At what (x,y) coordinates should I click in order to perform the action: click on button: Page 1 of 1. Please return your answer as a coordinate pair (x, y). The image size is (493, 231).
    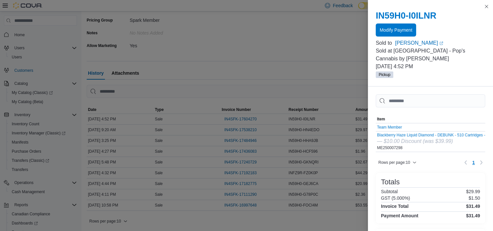
    Looking at the image, I should click on (473, 162).